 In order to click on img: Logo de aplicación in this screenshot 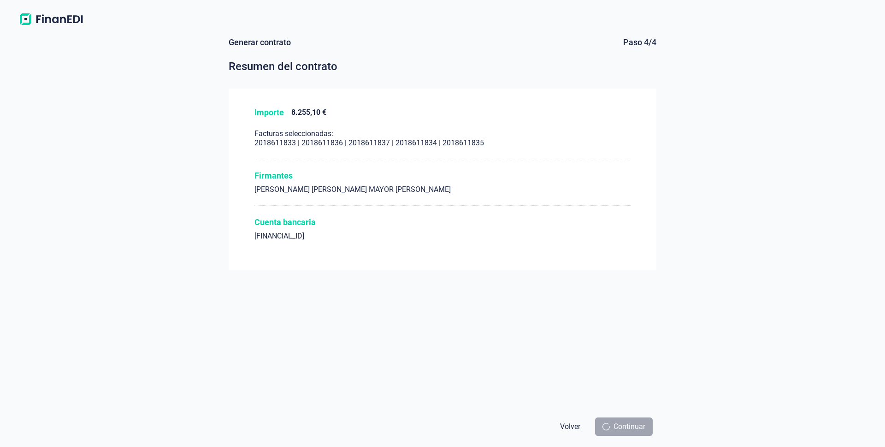, I will do `click(51, 19)`.